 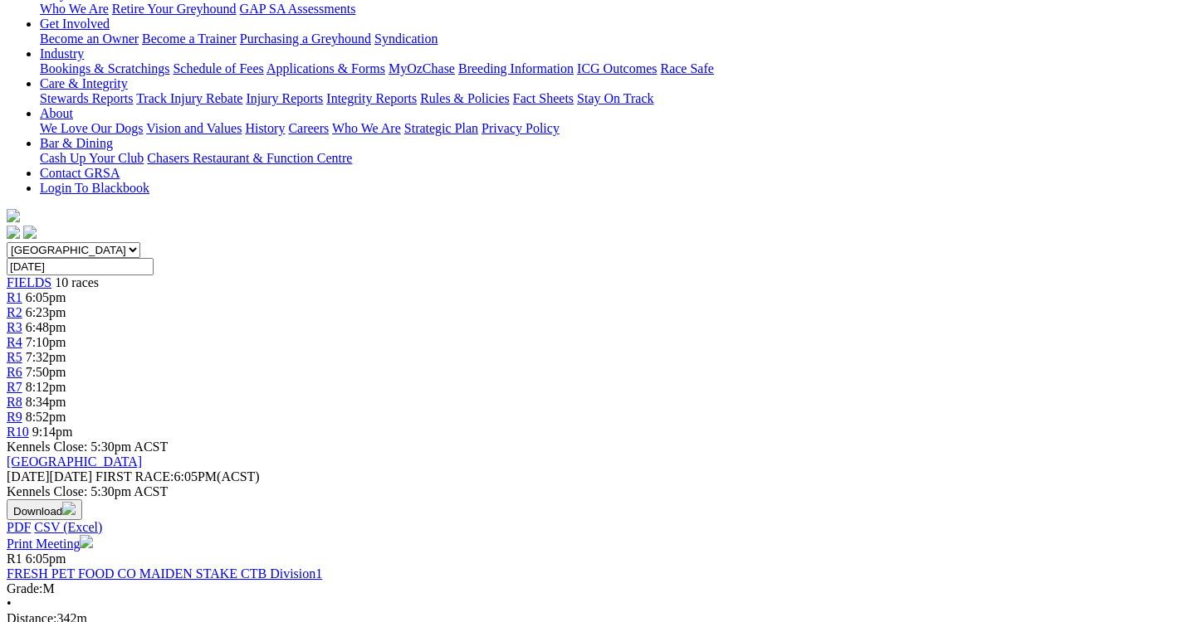 What do you see at coordinates (68, 527) in the screenshot?
I see `a: CSV (Excel)` at bounding box center [68, 527].